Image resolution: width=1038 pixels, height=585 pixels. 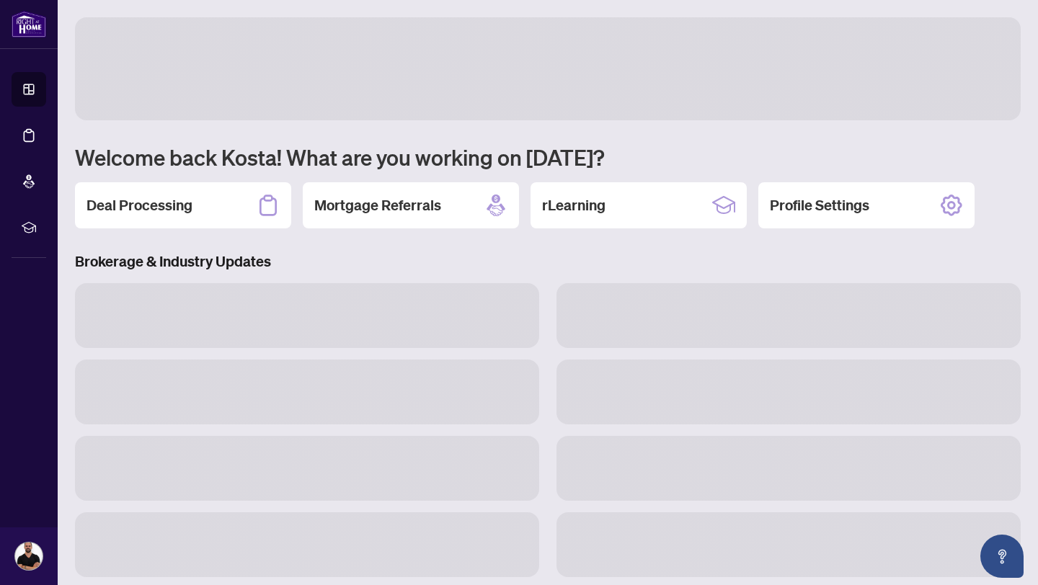 What do you see at coordinates (574, 205) in the screenshot?
I see `h2: rLearning` at bounding box center [574, 205].